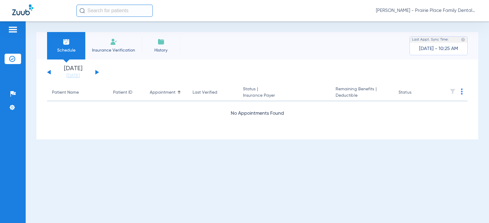  Describe the element at coordinates (82, 11) in the screenshot. I see `img: Search Icon` at that location.